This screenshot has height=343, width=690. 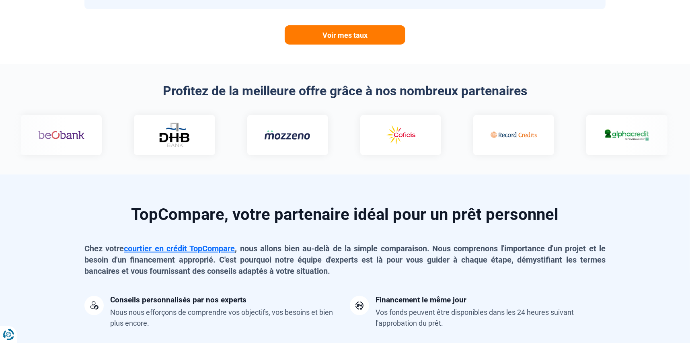 I want to click on div: Nous nous efforçons de comprendre vos objectifs, vos besoins et bien plus encore., so click(x=225, y=318).